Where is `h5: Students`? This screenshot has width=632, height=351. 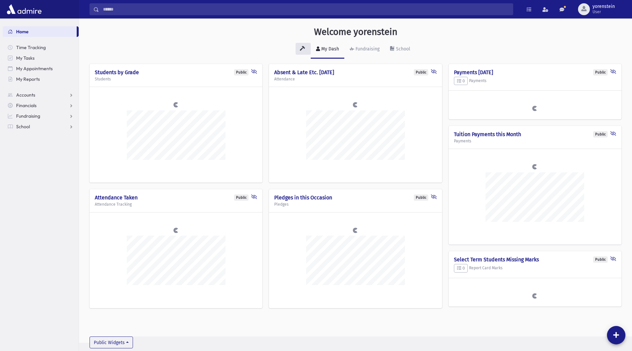
h5: Students is located at coordinates (176, 79).